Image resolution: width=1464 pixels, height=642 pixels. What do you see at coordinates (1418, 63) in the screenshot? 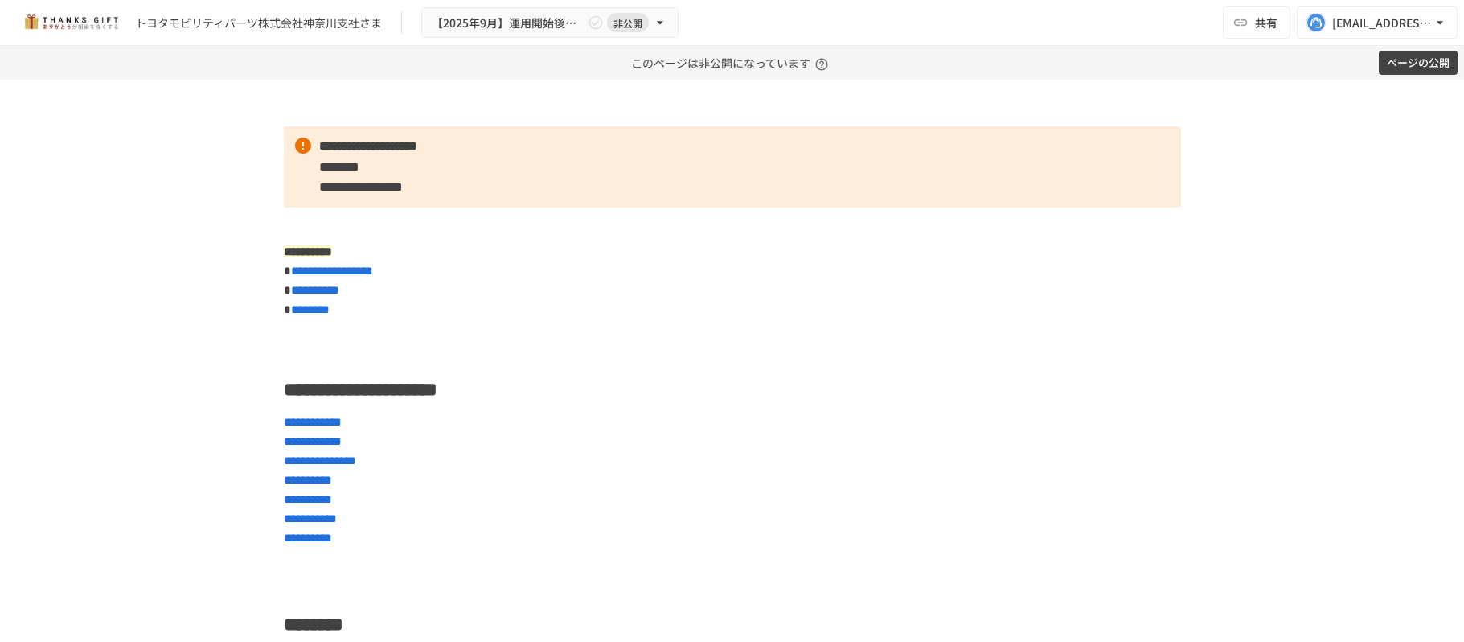
I see `button: ページの公開` at bounding box center [1418, 63].